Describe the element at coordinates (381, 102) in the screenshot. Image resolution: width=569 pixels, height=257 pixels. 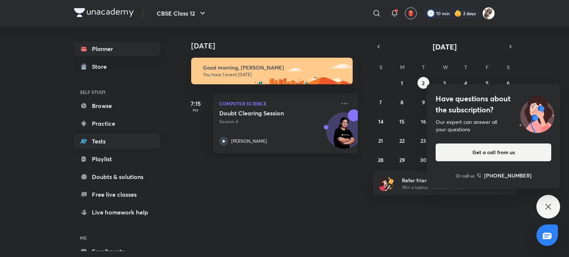
I see `button: September 7, 2025` at that location.